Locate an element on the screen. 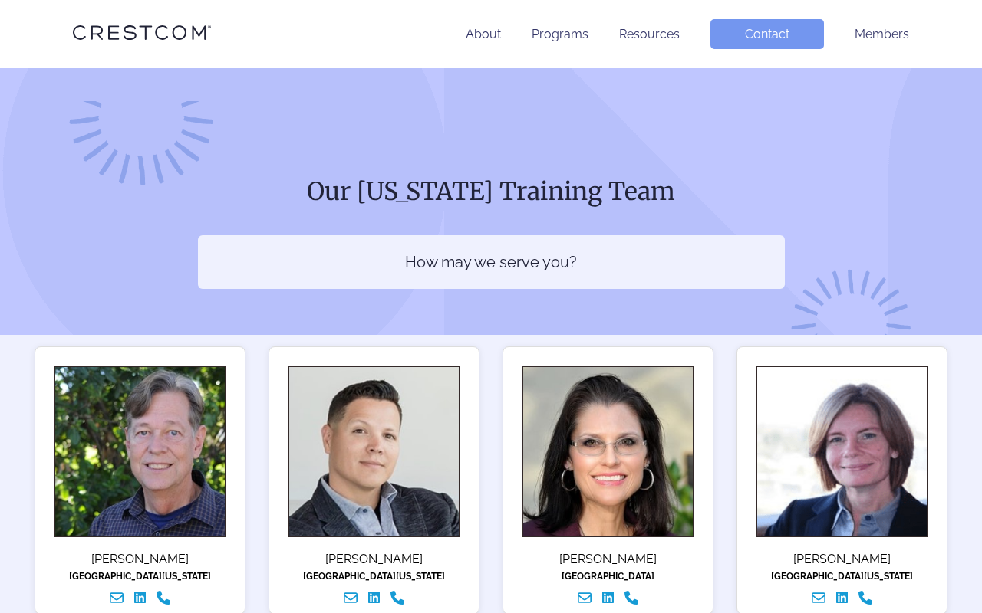  a: Members is located at coordinates (881, 34).